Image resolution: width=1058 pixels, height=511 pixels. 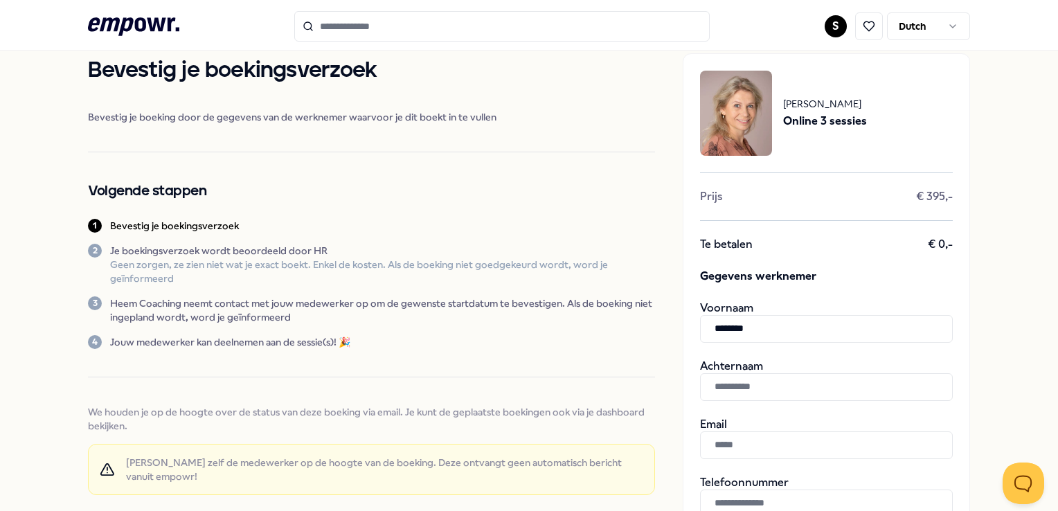 I want to click on button: S, so click(x=836, y=26).